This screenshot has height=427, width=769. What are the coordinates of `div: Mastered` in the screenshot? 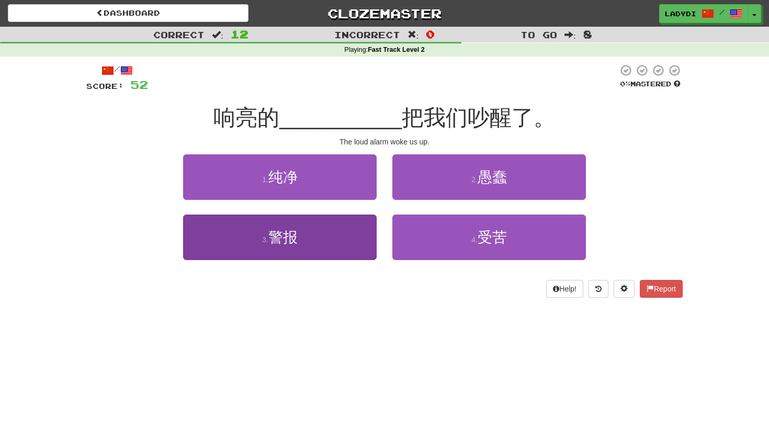 It's located at (650, 84).